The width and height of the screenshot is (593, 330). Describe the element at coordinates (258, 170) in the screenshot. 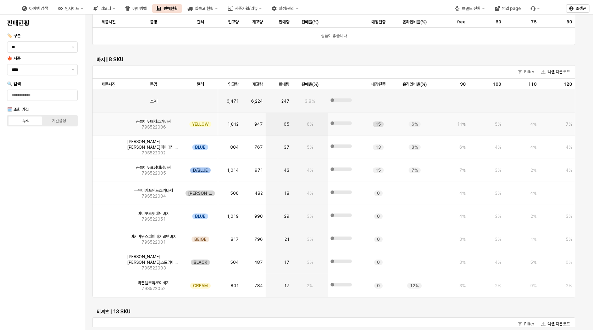

I see `span: 971` at that location.